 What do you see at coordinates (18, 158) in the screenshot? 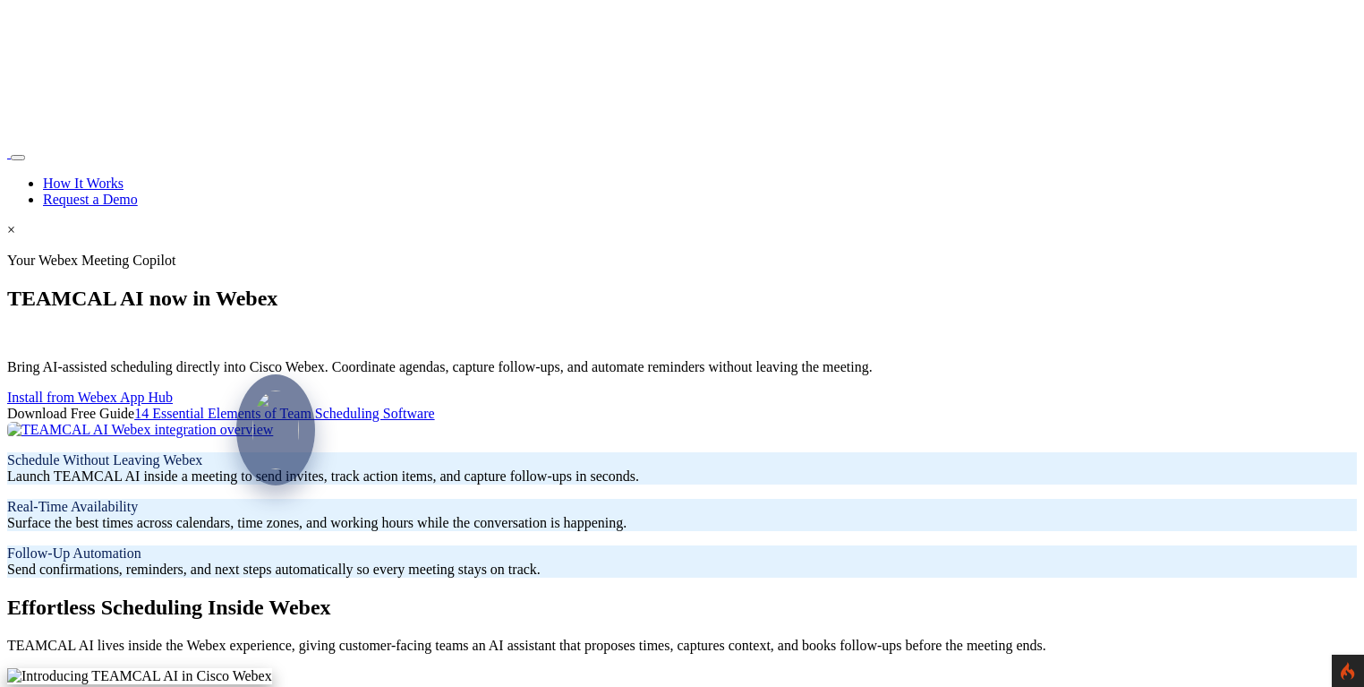
I see `button: Toggle navigation` at bounding box center [18, 158].